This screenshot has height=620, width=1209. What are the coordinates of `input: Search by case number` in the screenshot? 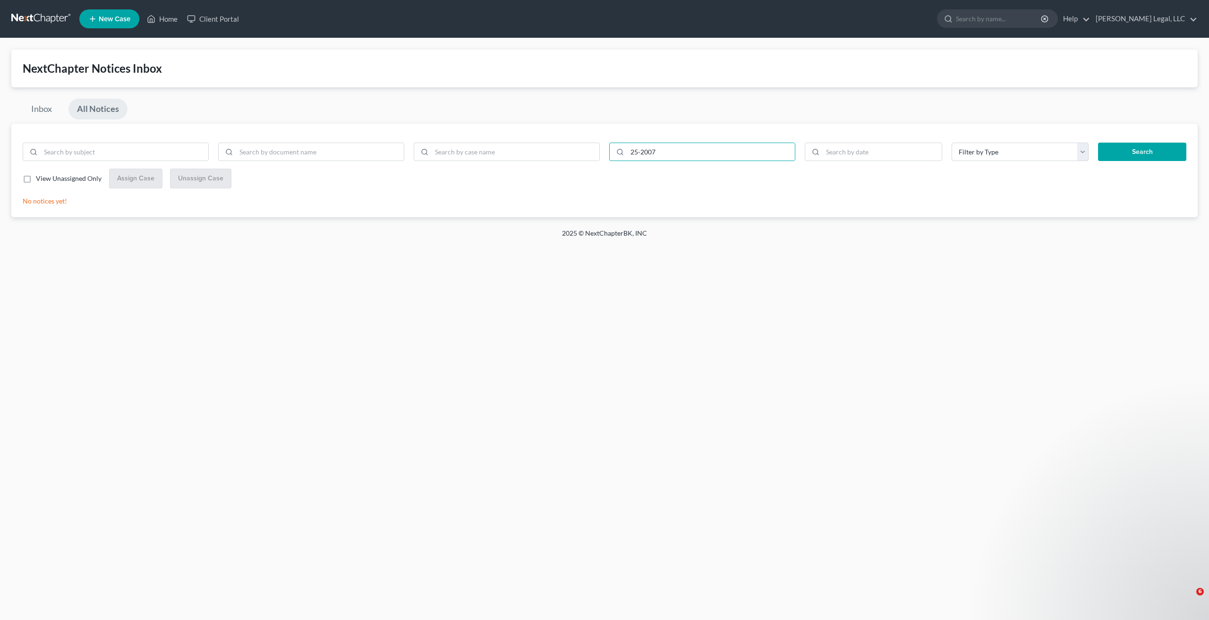 It's located at (711, 152).